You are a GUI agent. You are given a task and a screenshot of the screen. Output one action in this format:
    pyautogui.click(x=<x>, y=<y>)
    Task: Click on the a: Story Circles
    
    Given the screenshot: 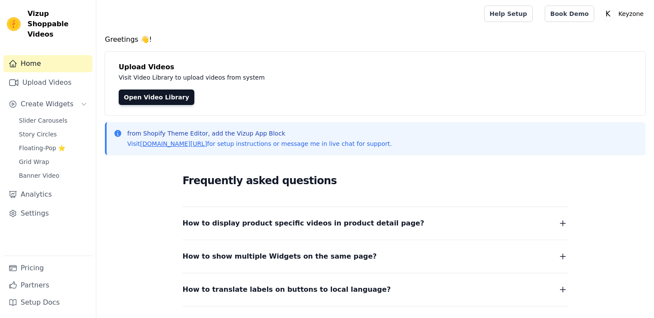 What is the action you would take?
    pyautogui.click(x=53, y=134)
    